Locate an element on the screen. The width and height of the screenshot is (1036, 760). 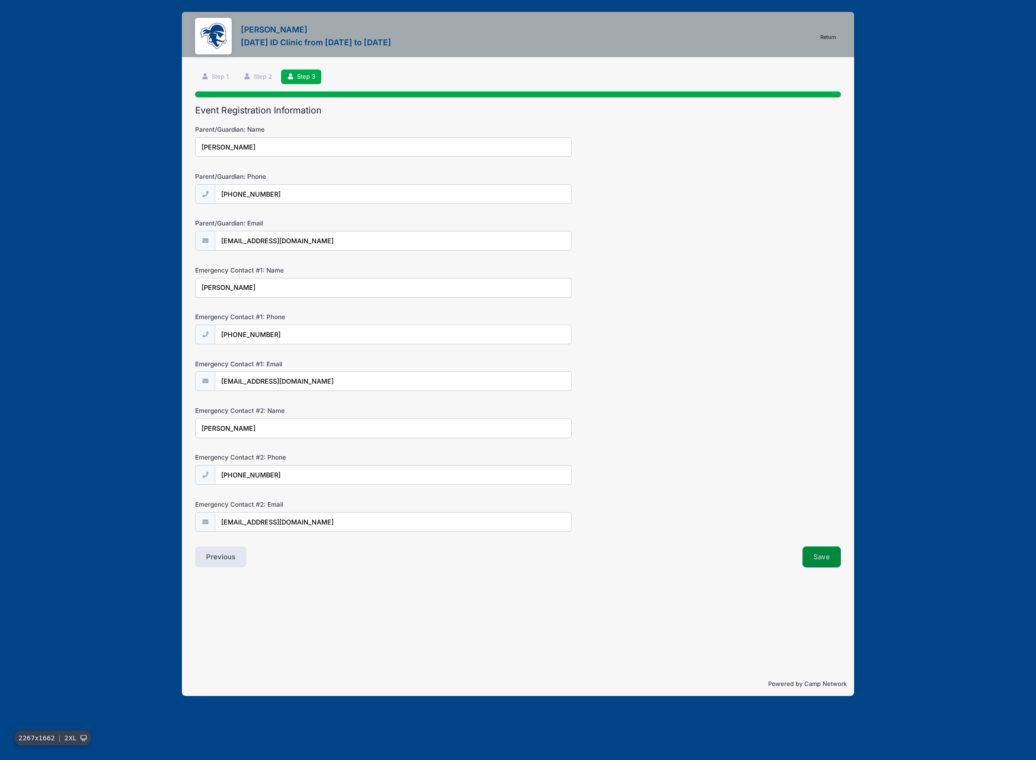
label: Emergency Contact #1: Name is located at coordinates (303, 270).